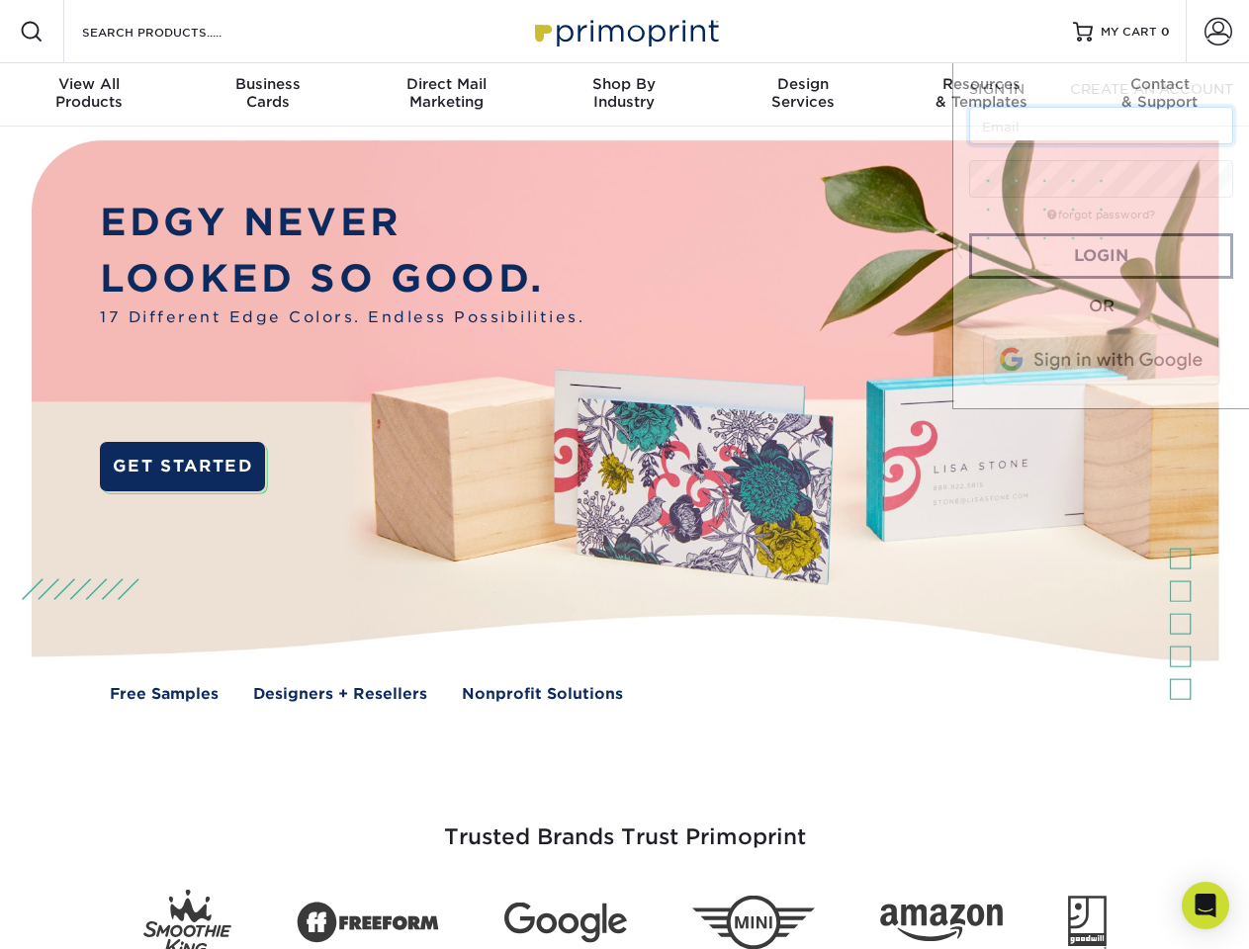  Describe the element at coordinates (342, 279) in the screenshot. I see `p: LOOKED SO GOOD.` at that location.